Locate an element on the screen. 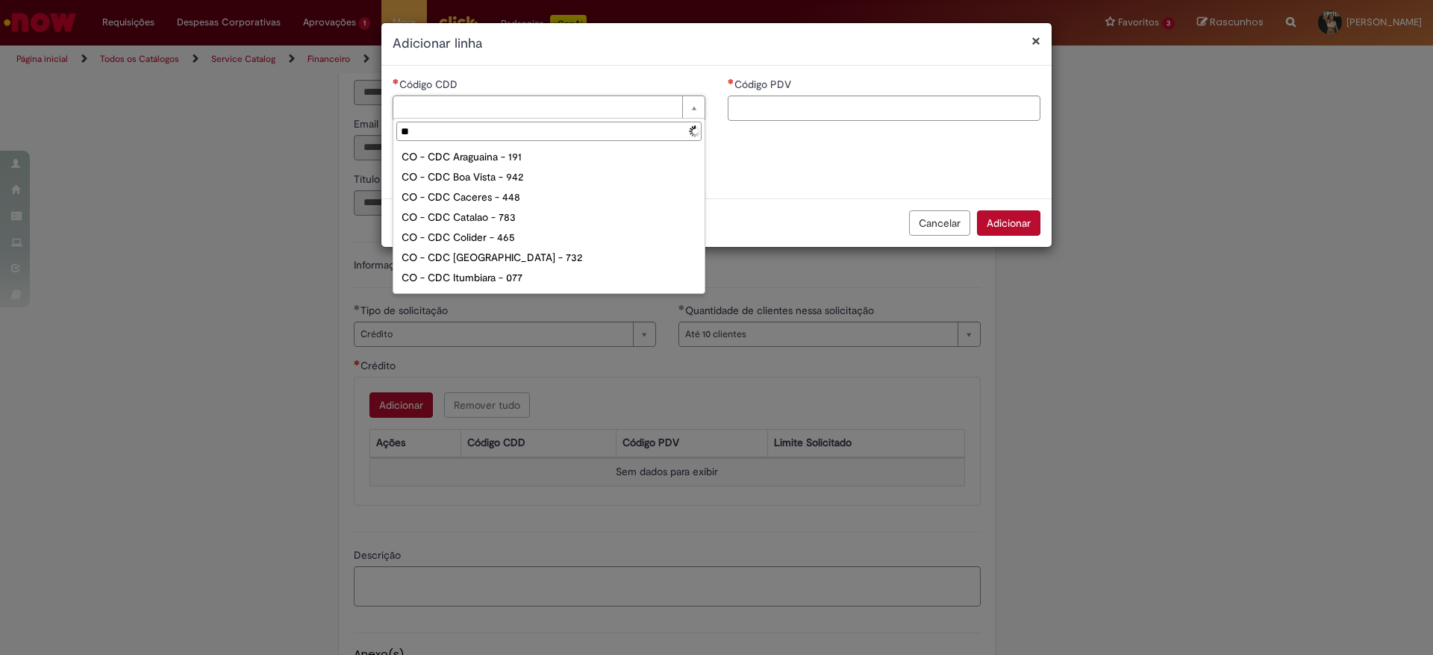 This screenshot has height=655, width=1433. div: CO - CDC Colider - 465 is located at coordinates (549, 237).